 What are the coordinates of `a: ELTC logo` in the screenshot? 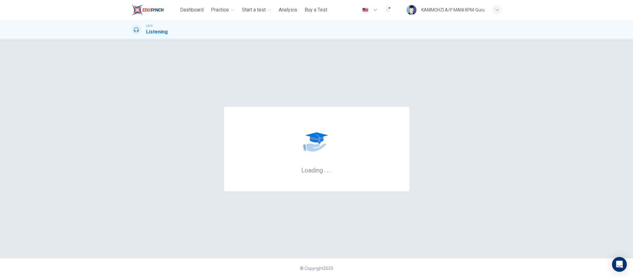 It's located at (155, 10).